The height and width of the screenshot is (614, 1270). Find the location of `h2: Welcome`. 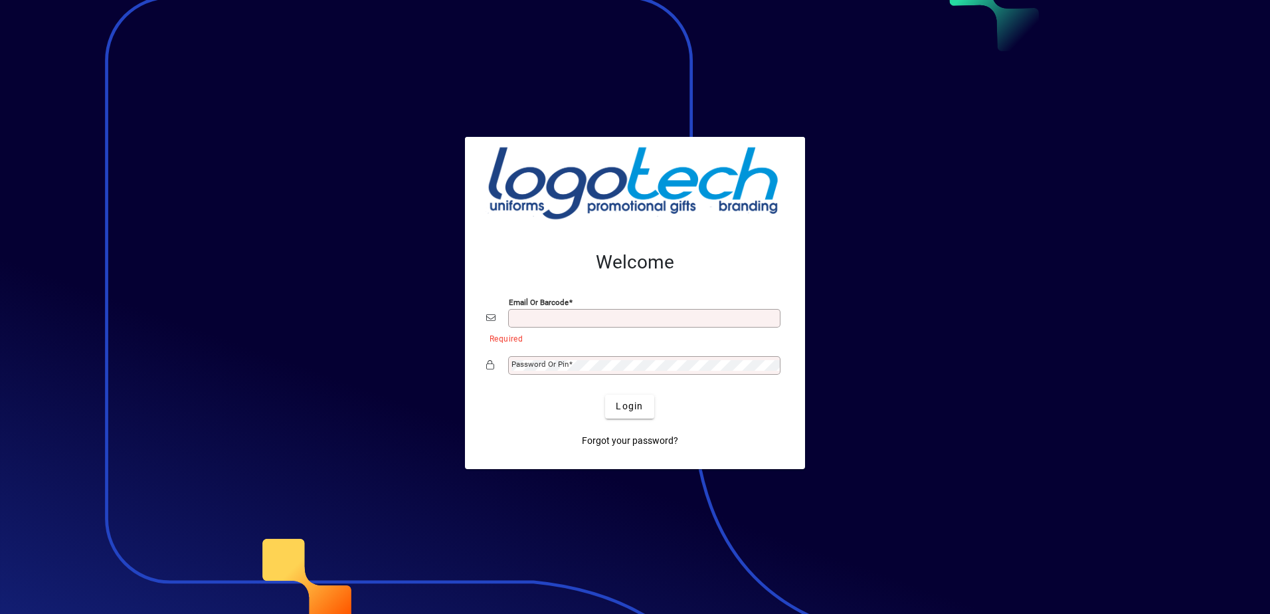

h2: Welcome is located at coordinates (635, 262).